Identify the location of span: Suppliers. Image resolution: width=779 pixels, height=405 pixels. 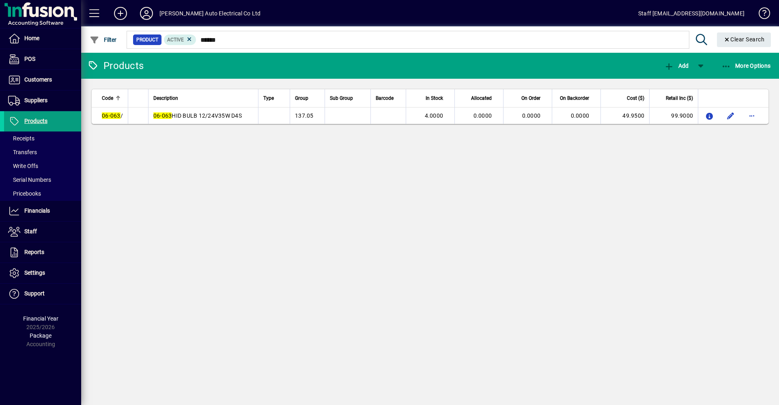
(36, 100).